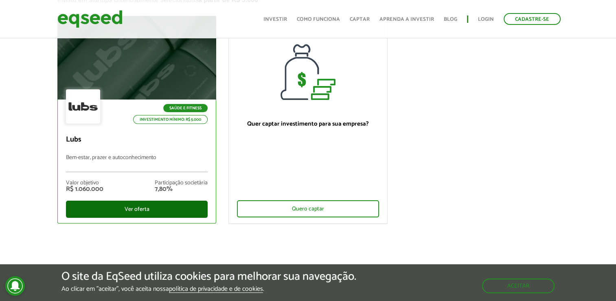  Describe the element at coordinates (85, 189) in the screenshot. I see `div: R$ 1.060.000` at that location.